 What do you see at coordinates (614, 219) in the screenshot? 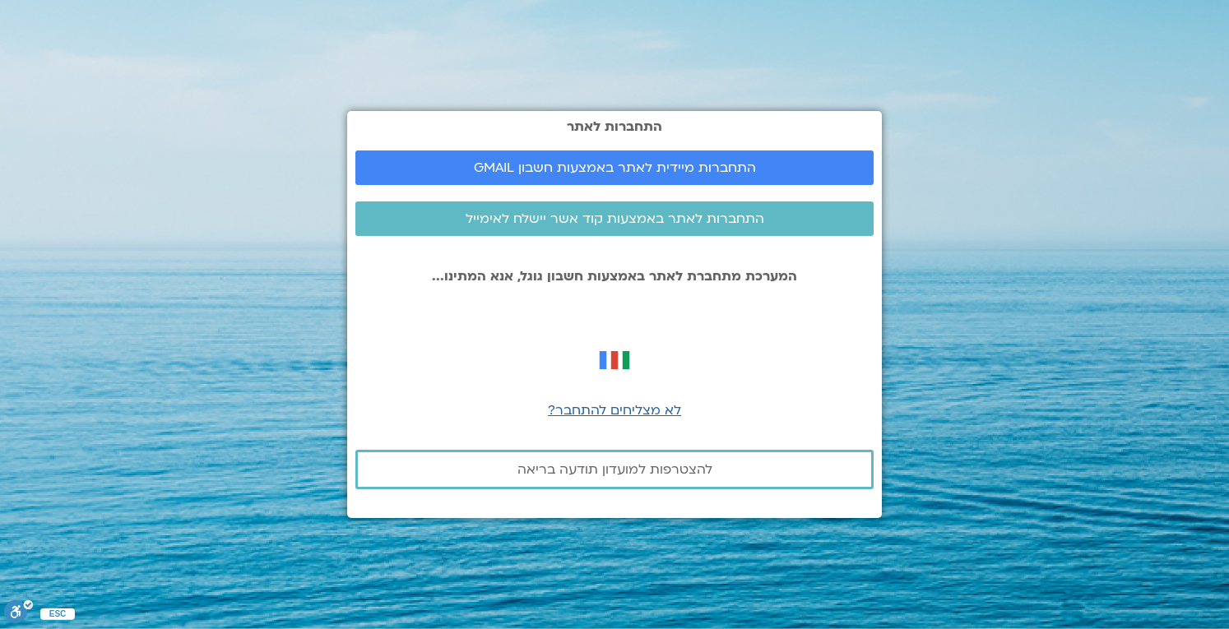
I see `a: התחברות לאתר באמצעות קוד אשר יישלח לאימייל` at bounding box center [614, 219].